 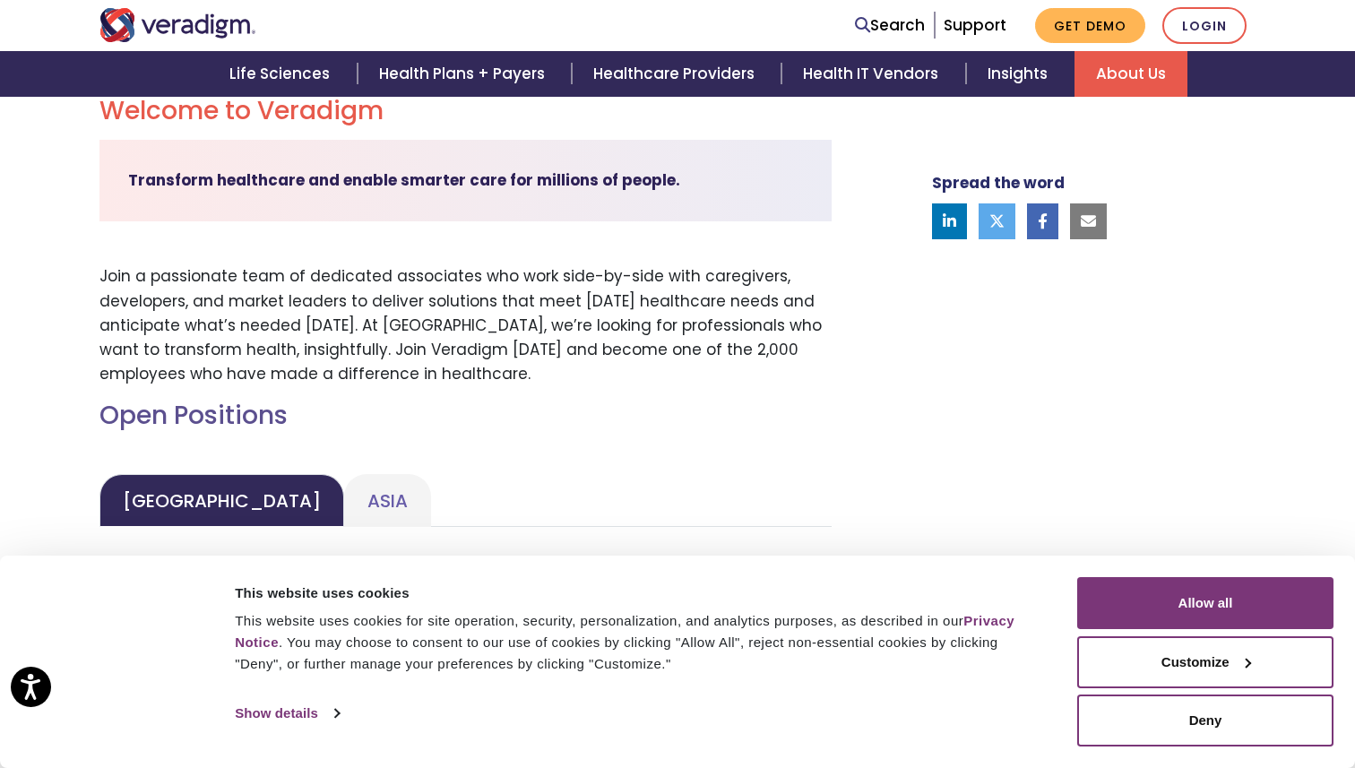 What do you see at coordinates (1204, 25) in the screenshot?
I see `a: Login` at bounding box center [1204, 25].